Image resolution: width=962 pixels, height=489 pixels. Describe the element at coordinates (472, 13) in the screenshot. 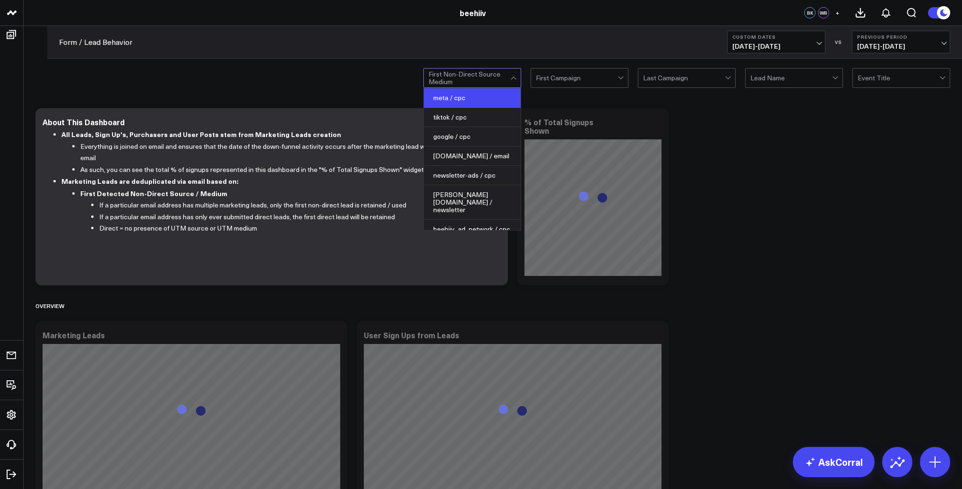

I see `a: beehiiv` at that location.